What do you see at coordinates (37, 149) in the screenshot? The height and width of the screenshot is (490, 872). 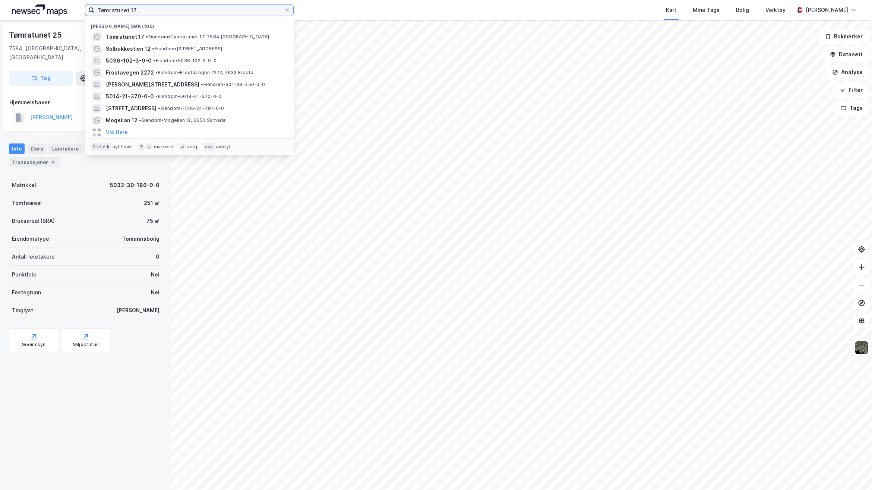 I see `div: Eiere` at bounding box center [37, 149].